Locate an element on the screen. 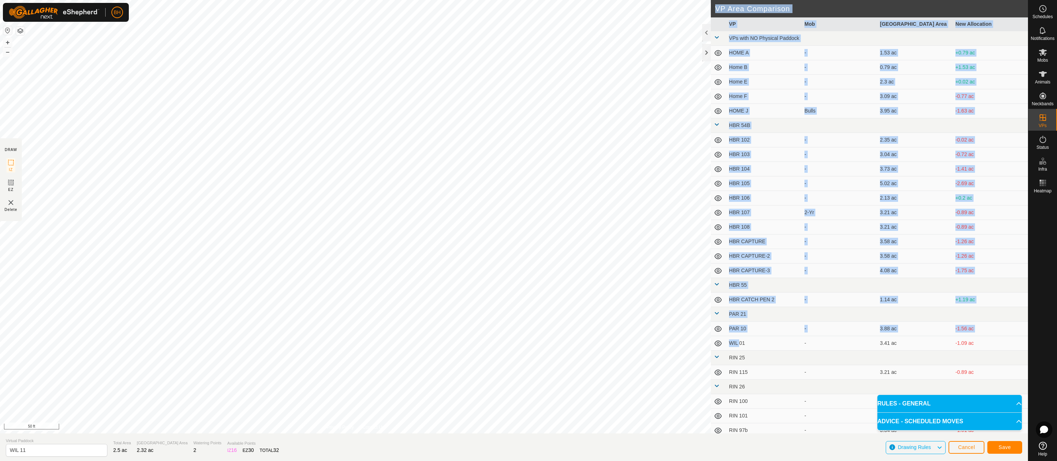  td: HBR 105 is located at coordinates (764, 184).